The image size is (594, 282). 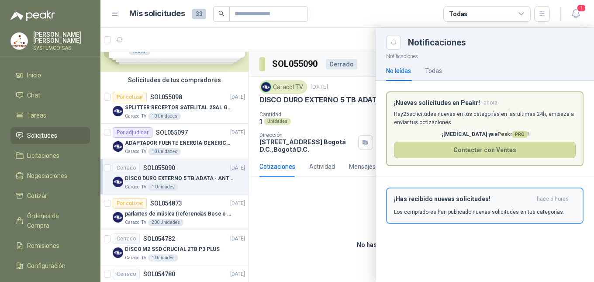 What do you see at coordinates (54, 220) in the screenshot?
I see `span: Órdenes de Compra` at bounding box center [54, 220].